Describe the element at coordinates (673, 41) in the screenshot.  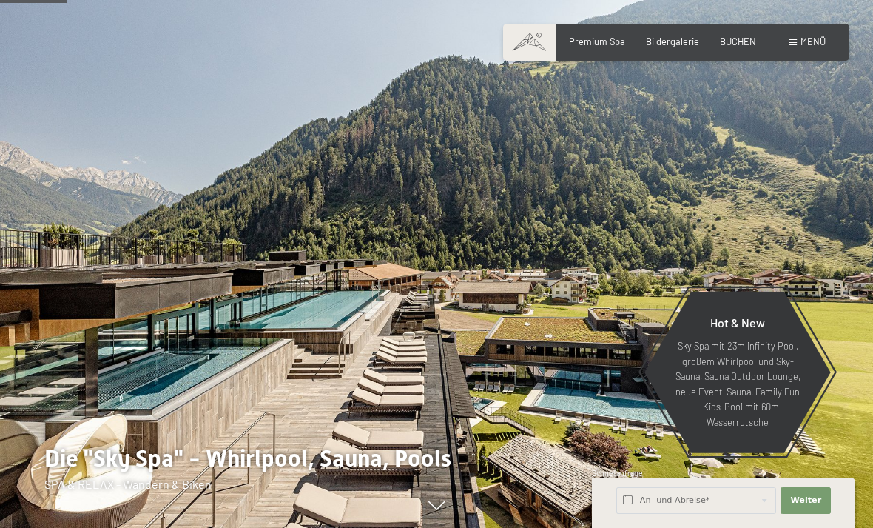
I see `a: Bildergalerie` at that location.